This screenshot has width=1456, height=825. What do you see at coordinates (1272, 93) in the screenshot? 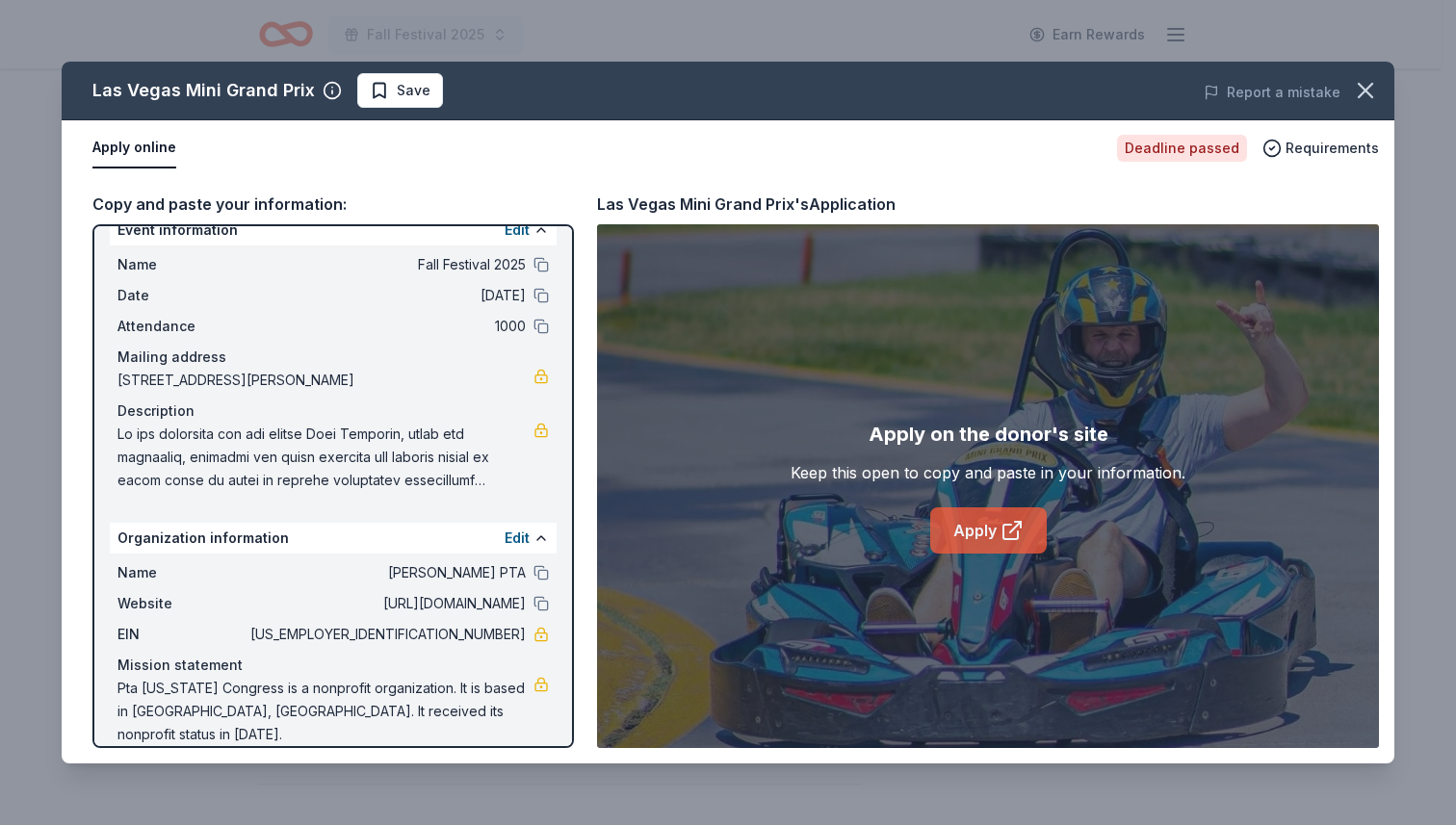
I see `button: Report a mistake` at bounding box center [1272, 93].